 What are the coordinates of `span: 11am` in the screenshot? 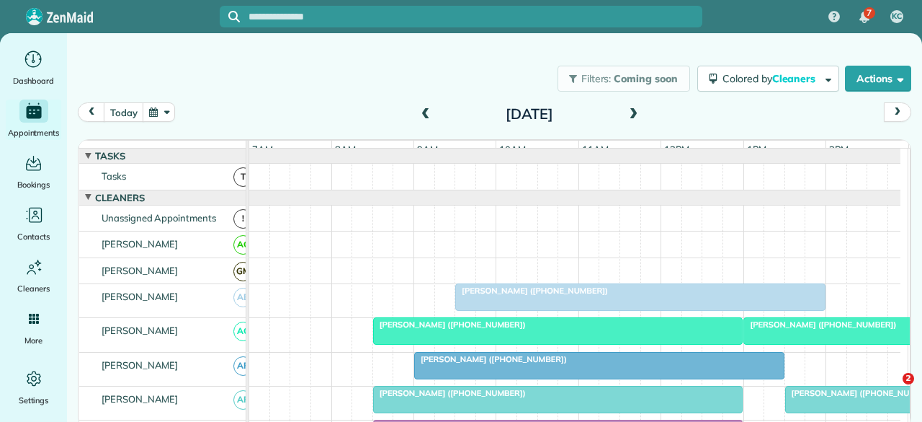 It's located at (595, 149).